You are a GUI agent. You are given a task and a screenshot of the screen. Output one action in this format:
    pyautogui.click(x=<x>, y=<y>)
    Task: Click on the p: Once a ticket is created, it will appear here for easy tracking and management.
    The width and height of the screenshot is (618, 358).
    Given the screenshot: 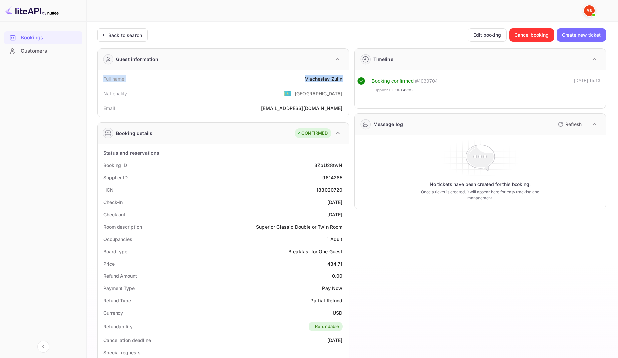 What is the action you would take?
    pyautogui.click(x=480, y=195)
    